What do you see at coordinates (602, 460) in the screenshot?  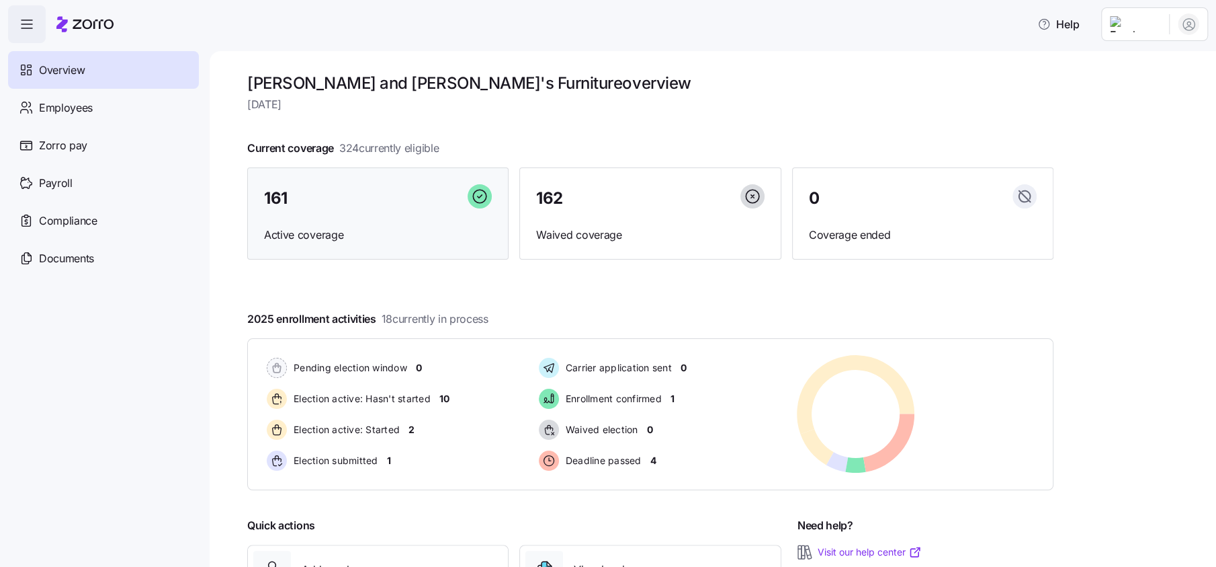 I see `span: Deadline passed` at bounding box center [602, 460].